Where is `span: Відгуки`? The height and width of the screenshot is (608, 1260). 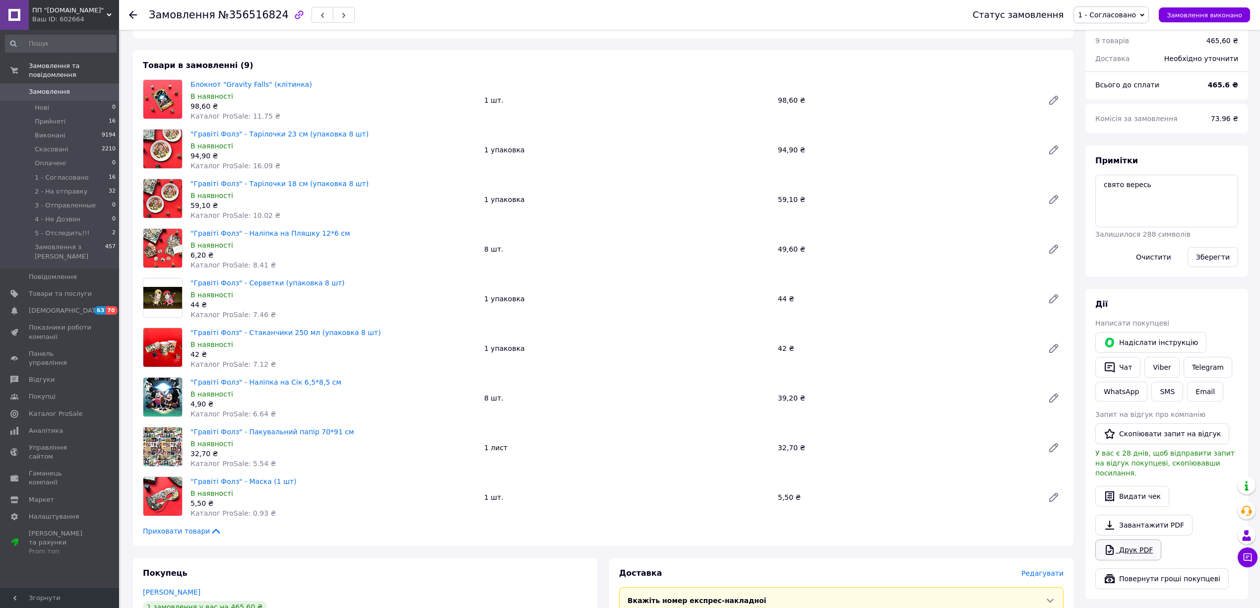 span: Відгуки is located at coordinates (42, 379).